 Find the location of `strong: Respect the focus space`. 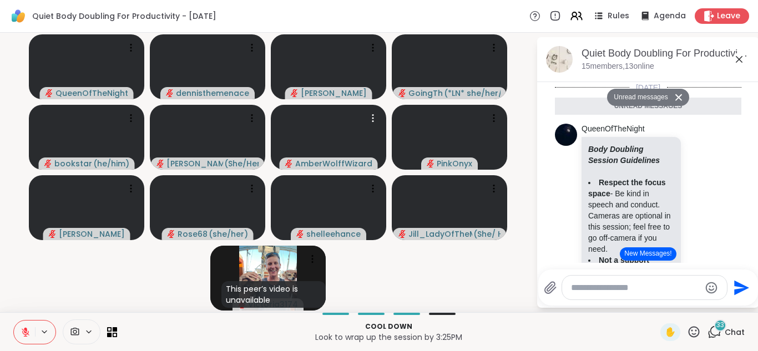

strong: Respect the focus space is located at coordinates (627, 188).